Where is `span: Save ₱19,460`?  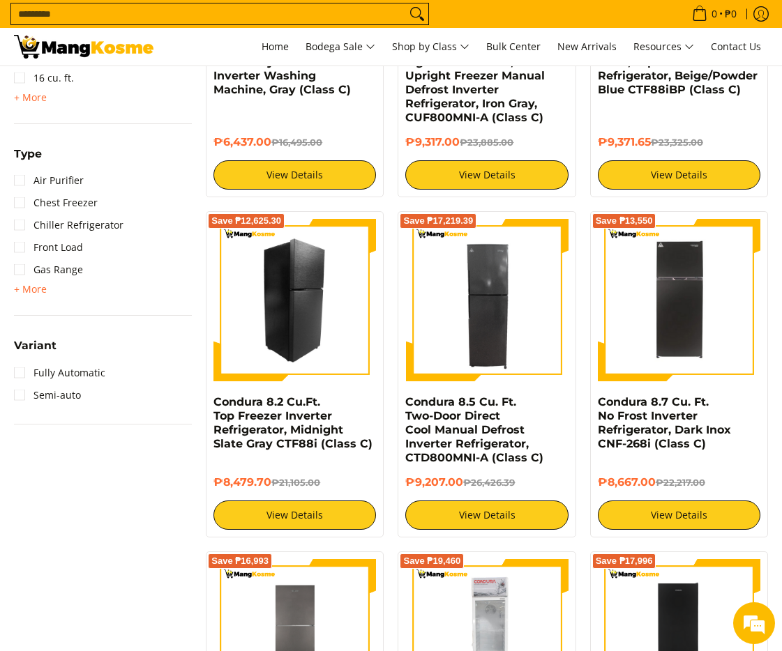 span: Save ₱19,460 is located at coordinates (432, 562).